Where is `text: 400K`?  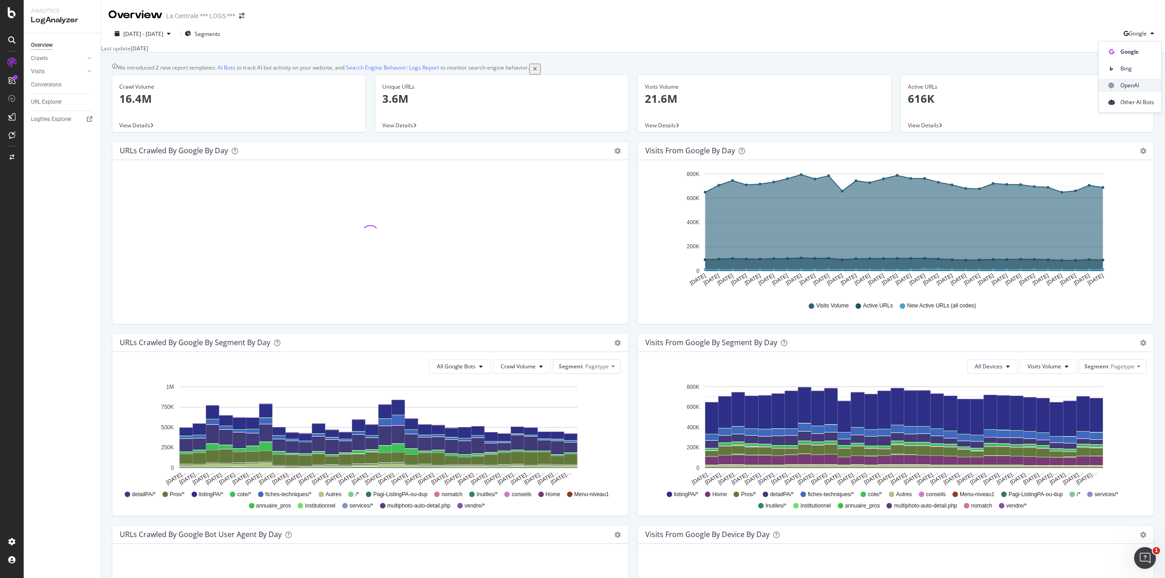
text: 400K is located at coordinates (693, 427).